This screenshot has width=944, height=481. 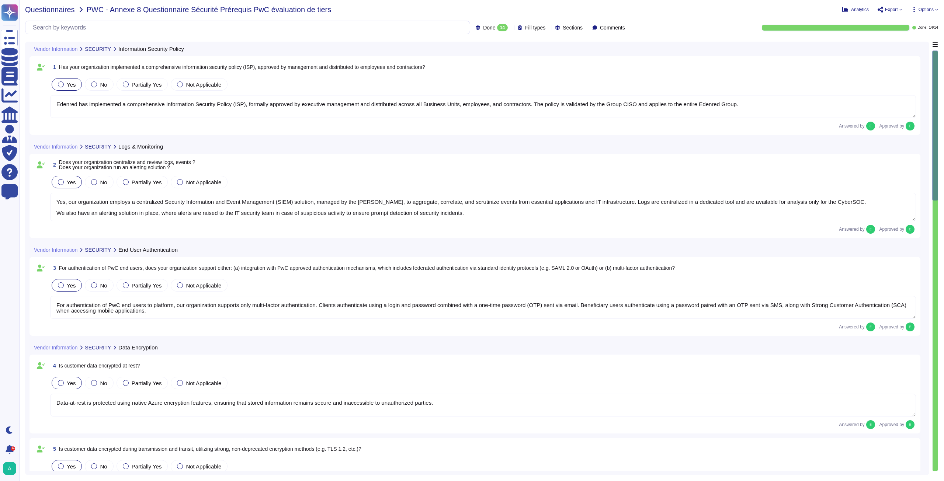 I want to click on button: user, so click(x=11, y=469).